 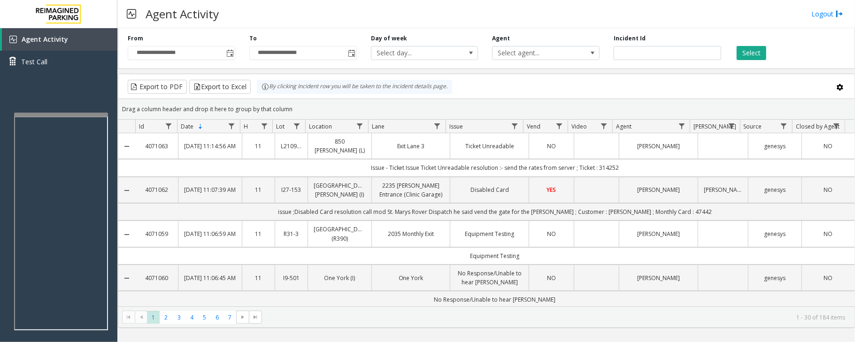 What do you see at coordinates (340, 278) in the screenshot?
I see `a: One York (I)` at bounding box center [340, 278].